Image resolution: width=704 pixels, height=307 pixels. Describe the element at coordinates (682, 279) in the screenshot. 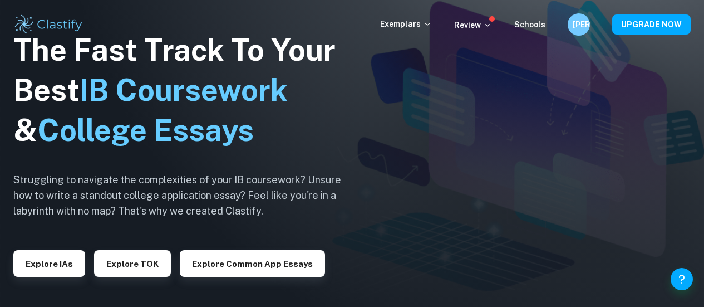

I see `button: Help and Feedback` at that location.